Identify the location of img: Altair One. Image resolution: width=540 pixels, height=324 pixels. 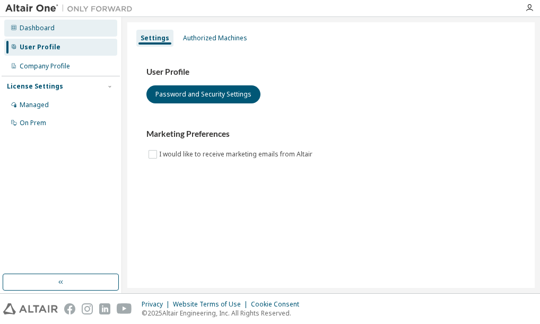
(72, 8).